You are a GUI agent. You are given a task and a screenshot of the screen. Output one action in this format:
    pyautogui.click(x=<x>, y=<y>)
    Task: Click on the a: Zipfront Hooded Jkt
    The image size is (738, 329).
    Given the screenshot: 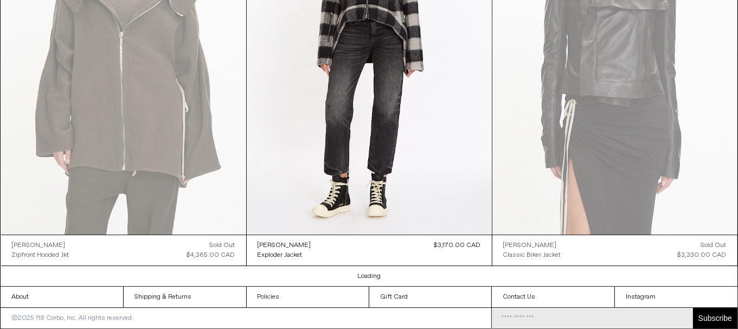 What is the action you would take?
    pyautogui.click(x=41, y=255)
    